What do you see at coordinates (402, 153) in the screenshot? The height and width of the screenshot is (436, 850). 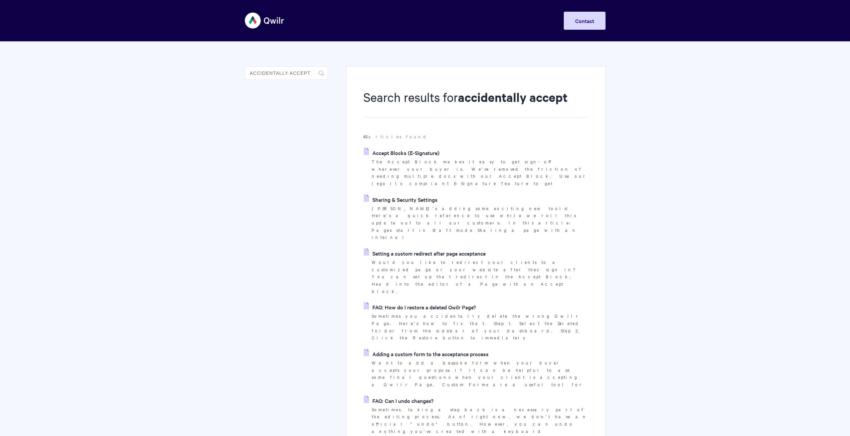 I see `a: Accept Blocks (E-Signature)` at bounding box center [402, 153].